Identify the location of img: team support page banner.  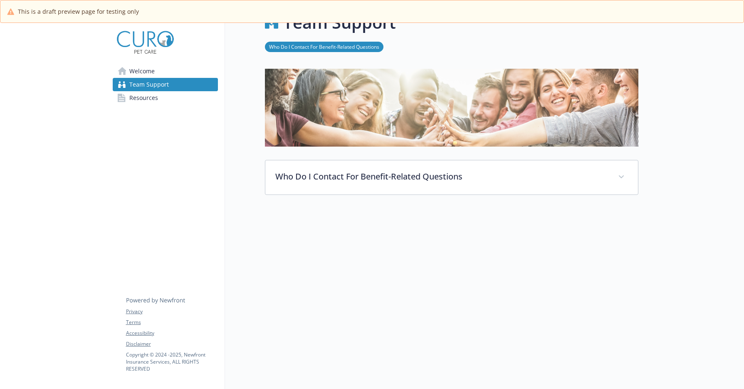
(452, 107).